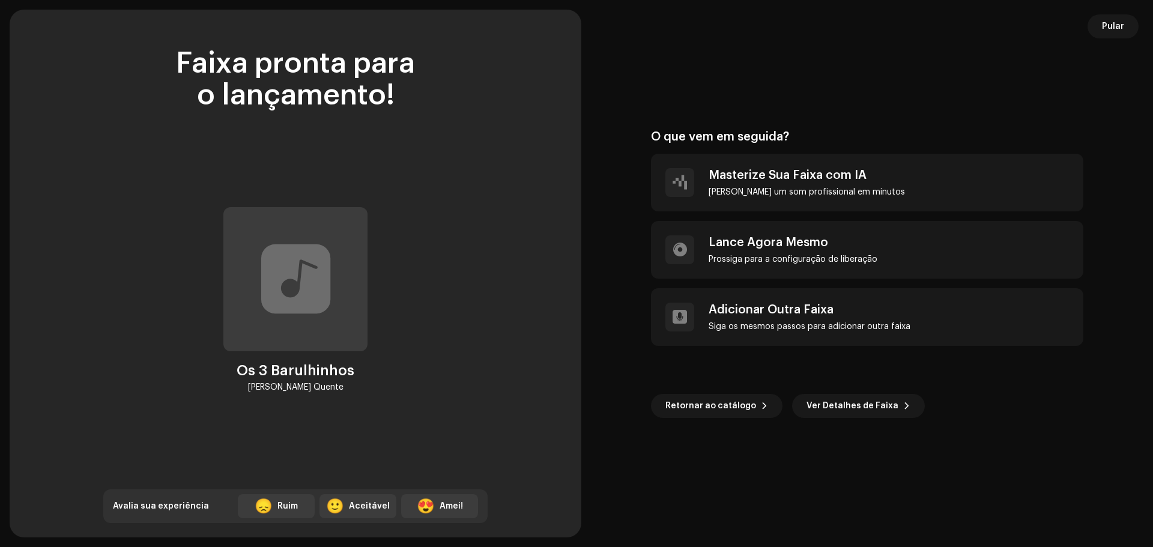 This screenshot has height=547, width=1153. What do you see at coordinates (858, 406) in the screenshot?
I see `button: Ver Detalhes de Faixa` at bounding box center [858, 406].